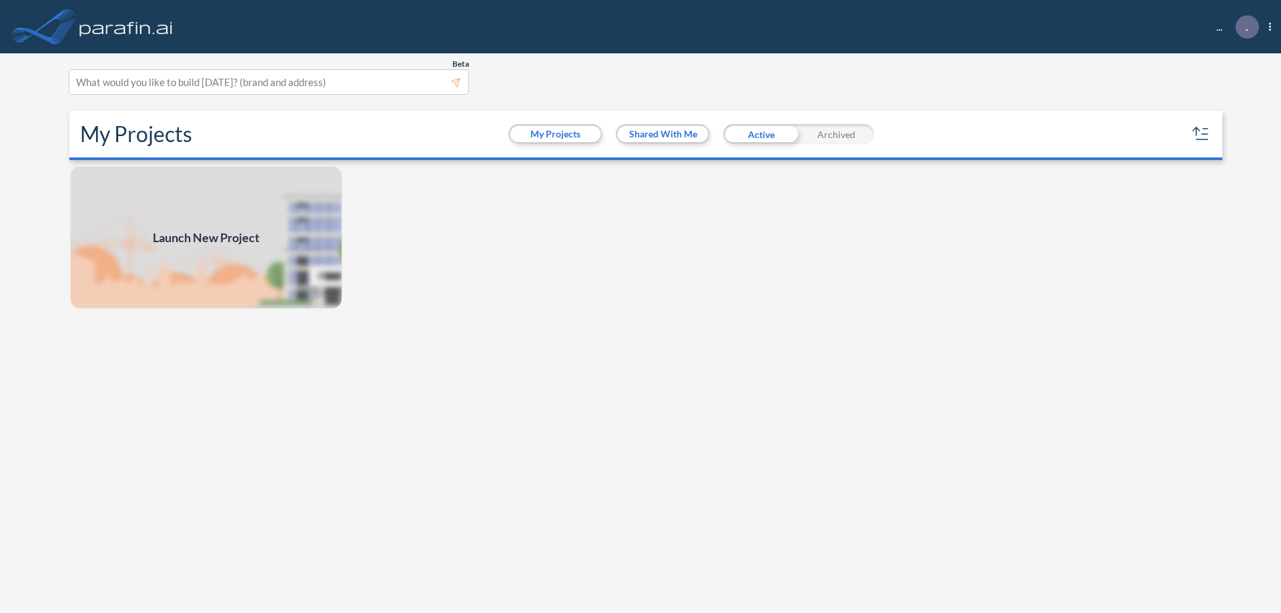  I want to click on button: sort, so click(1201, 134).